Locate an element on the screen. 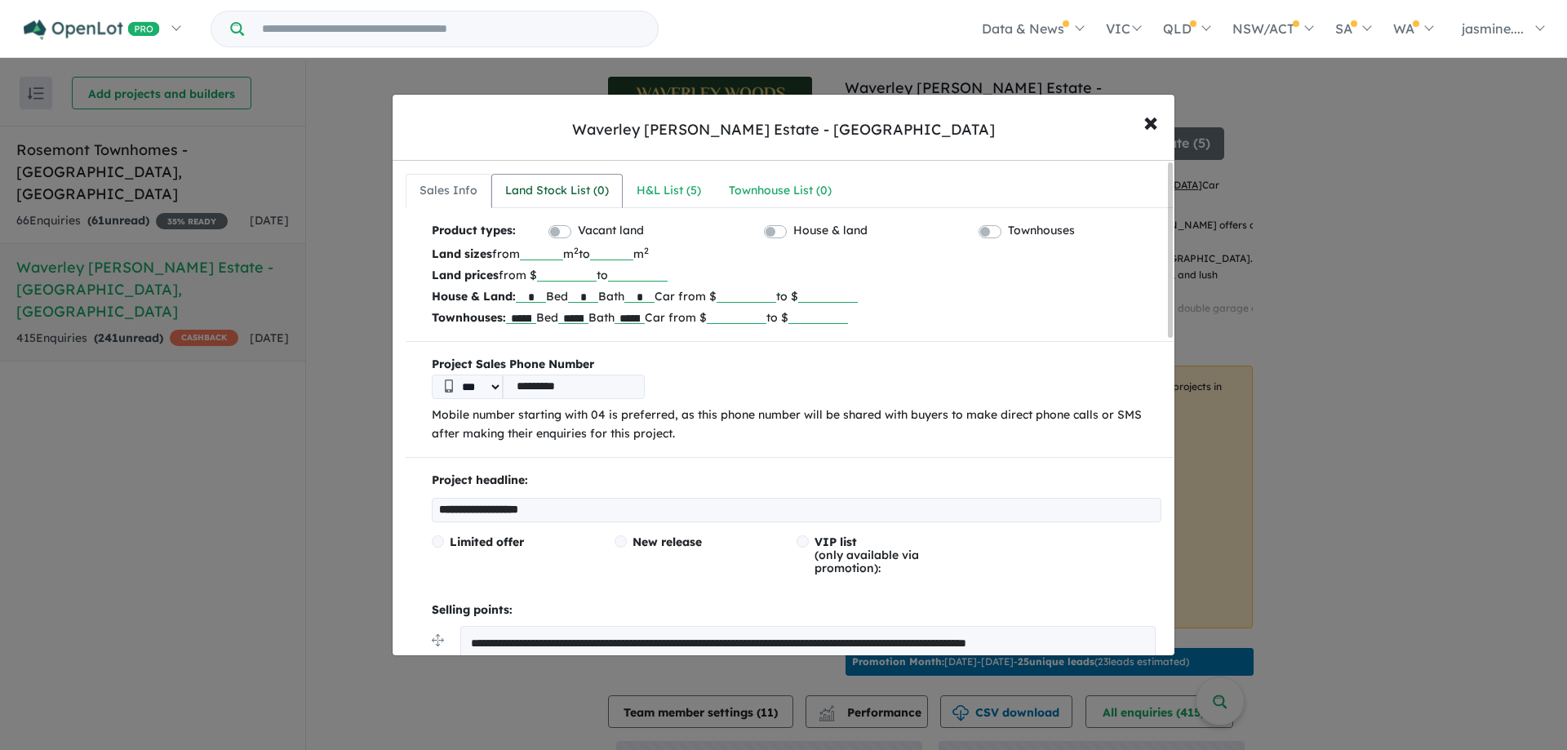  label: Vacant land is located at coordinates (610, 231).